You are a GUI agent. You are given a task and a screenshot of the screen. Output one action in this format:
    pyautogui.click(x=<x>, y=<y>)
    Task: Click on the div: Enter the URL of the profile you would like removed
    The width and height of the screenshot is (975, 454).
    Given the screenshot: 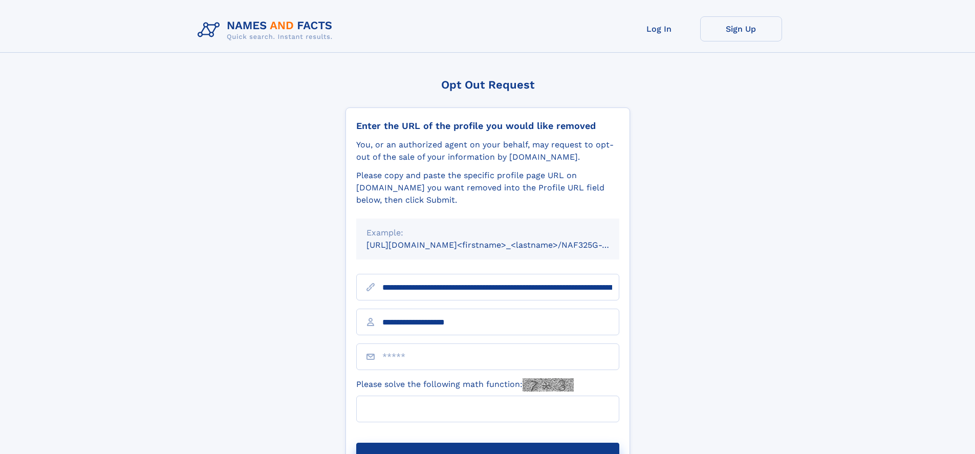 What is the action you would take?
    pyautogui.click(x=488, y=126)
    